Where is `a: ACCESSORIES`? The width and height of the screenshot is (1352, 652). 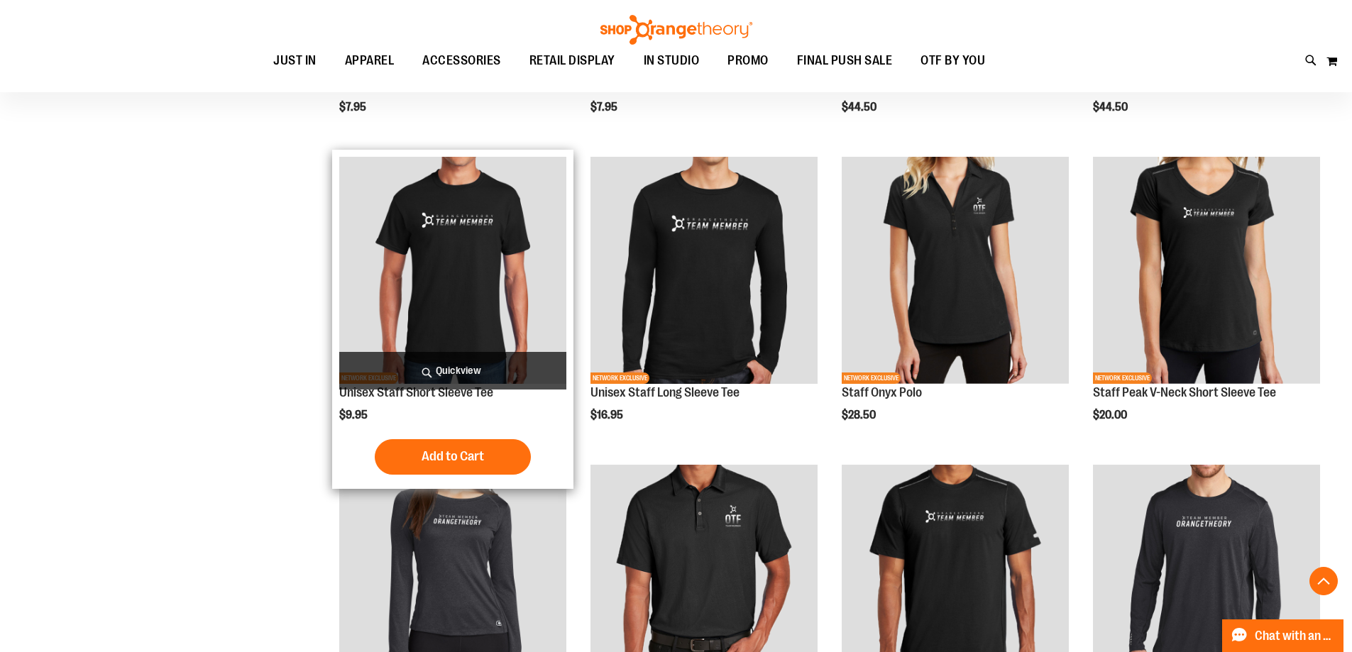 a: ACCESSORIES is located at coordinates (461, 61).